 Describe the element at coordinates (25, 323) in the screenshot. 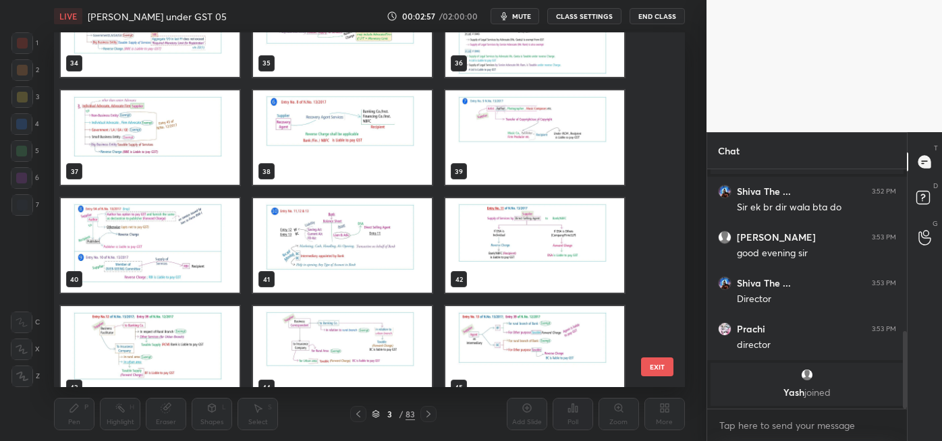

I see `div: C` at that location.